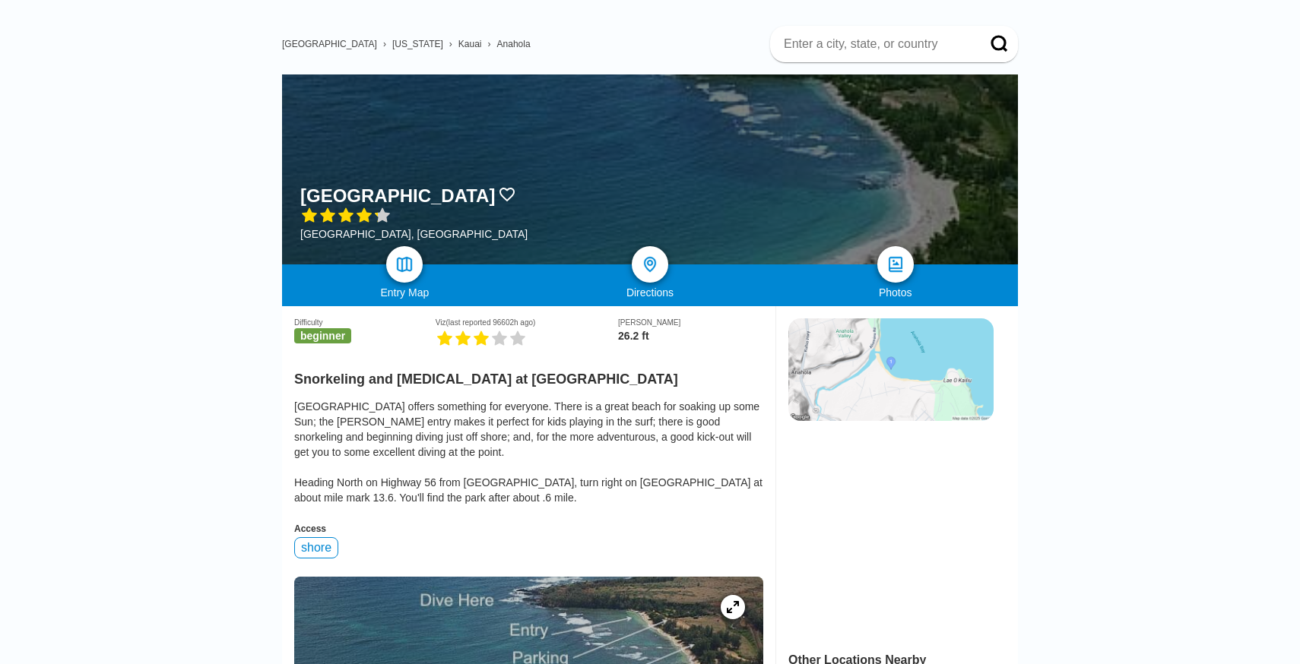 Image resolution: width=1300 pixels, height=664 pixels. I want to click on div: Photos, so click(895, 293).